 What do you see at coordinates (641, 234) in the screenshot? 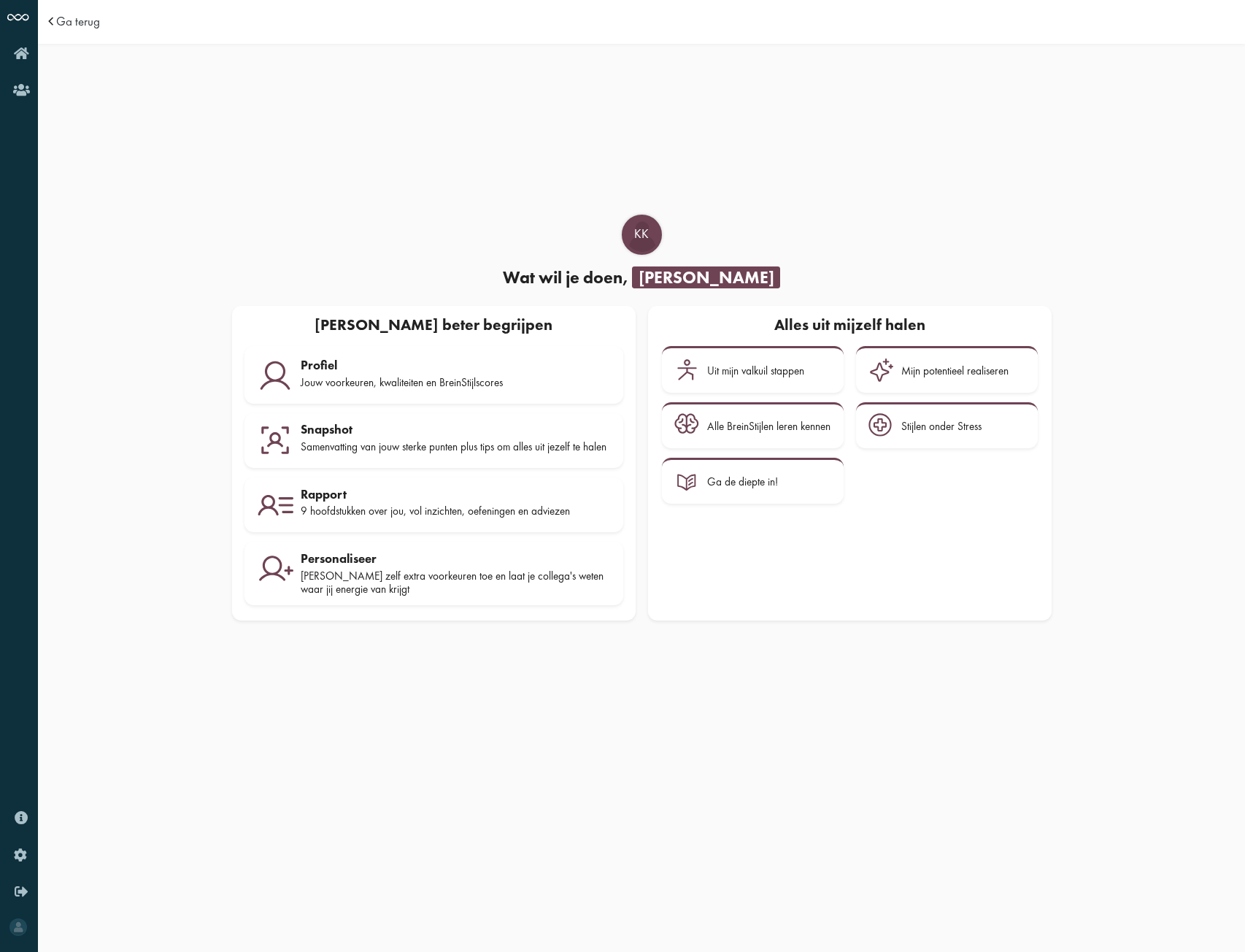
I see `div: Kevin Koppert` at bounding box center [641, 234].